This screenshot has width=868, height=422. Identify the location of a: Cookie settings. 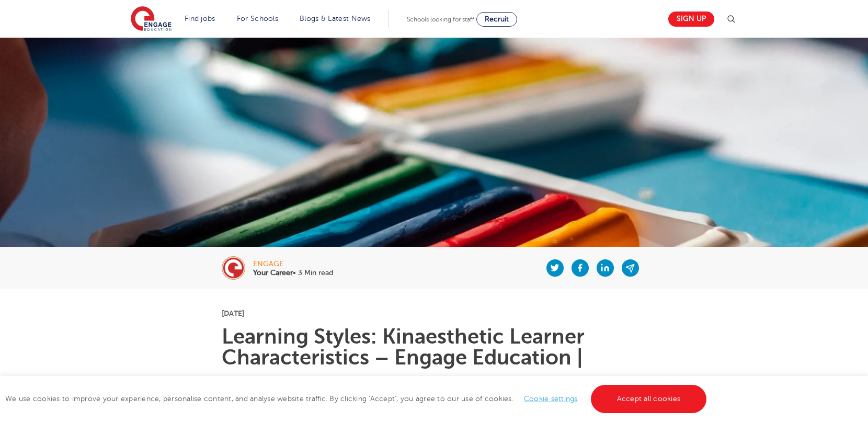
(551, 398).